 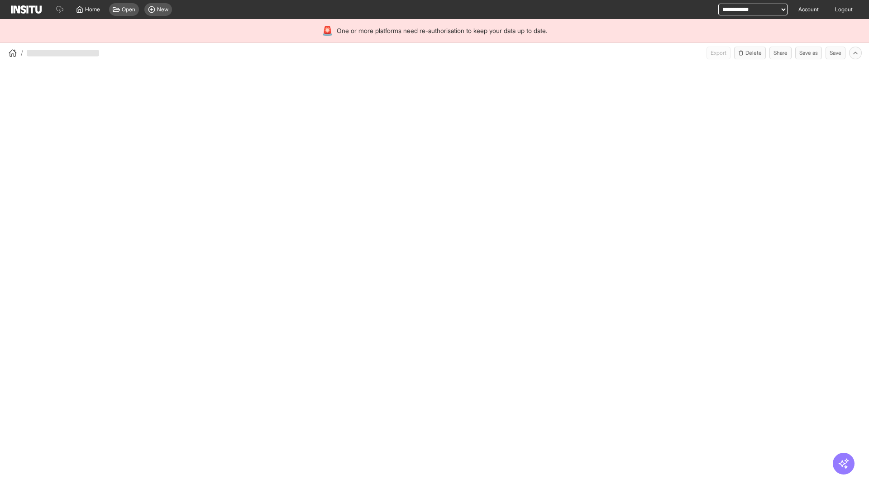 What do you see at coordinates (163, 10) in the screenshot?
I see `span: New` at bounding box center [163, 10].